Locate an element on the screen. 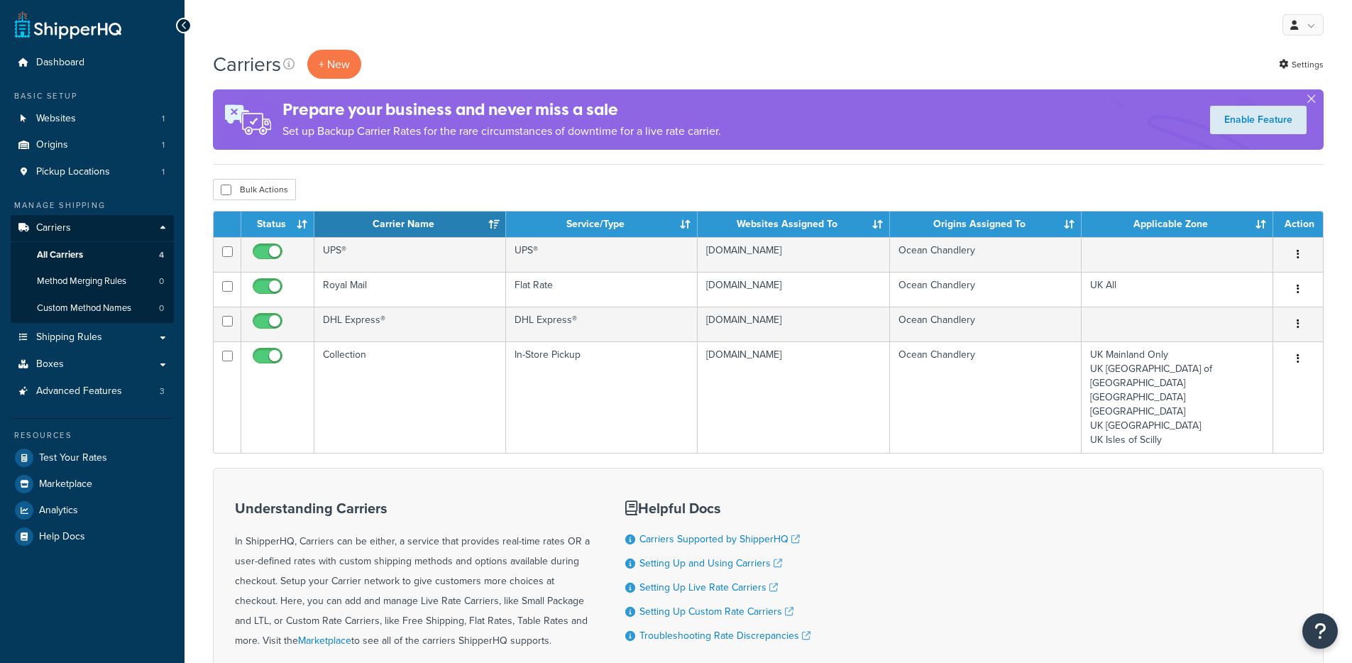 The image size is (1352, 663). li: All Carriers is located at coordinates (92, 255).